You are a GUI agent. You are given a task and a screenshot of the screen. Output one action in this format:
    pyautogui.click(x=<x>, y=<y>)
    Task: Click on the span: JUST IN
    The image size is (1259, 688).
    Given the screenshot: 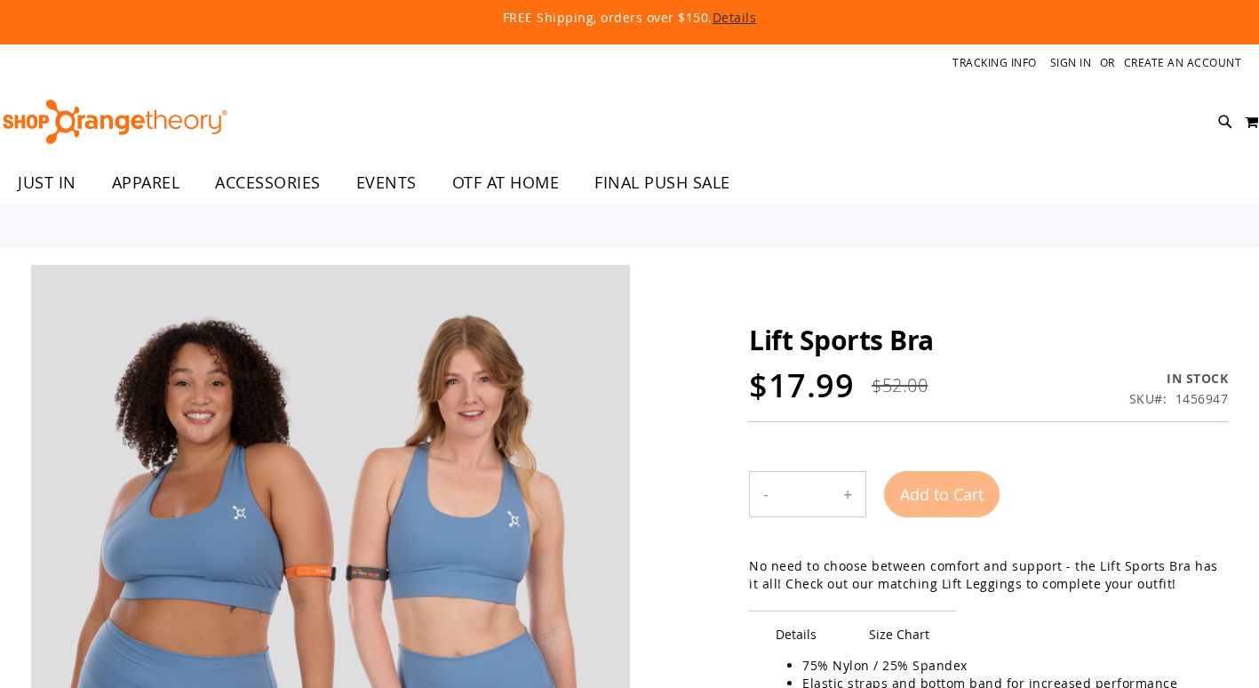 What is the action you would take?
    pyautogui.click(x=47, y=182)
    